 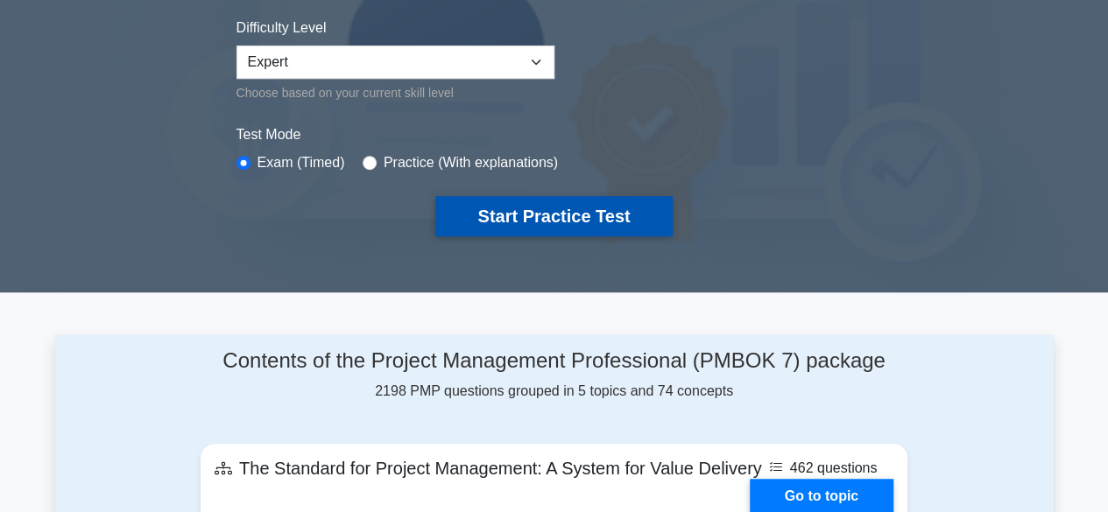 I want to click on div: 2198 PMP questions grouped in 5 topics and 74 concepts, so click(x=553, y=375).